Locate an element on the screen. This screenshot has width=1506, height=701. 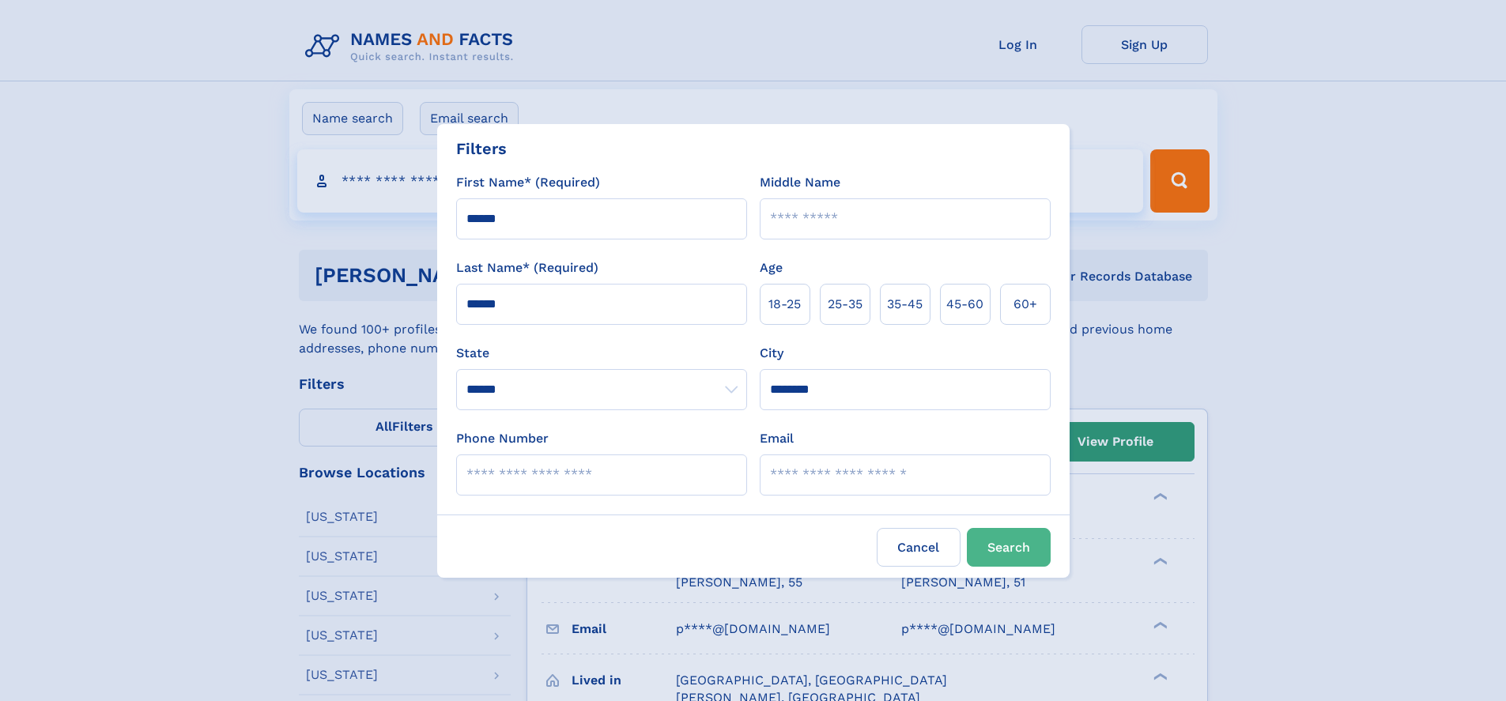
button: Search is located at coordinates (1009, 547).